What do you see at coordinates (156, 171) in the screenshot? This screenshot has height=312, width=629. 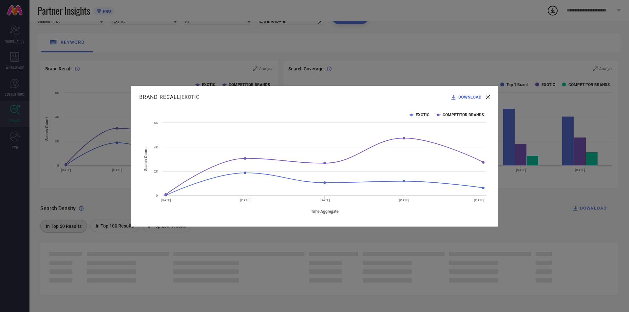 I see `text: 2K` at bounding box center [156, 171].